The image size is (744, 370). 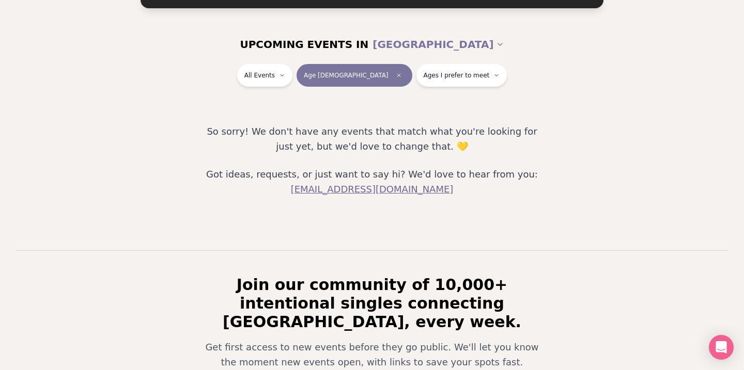 I want to click on p: So sorry! We don't have any events that match what you're looking for just yet, but we'd love to ..., so click(x=372, y=139).